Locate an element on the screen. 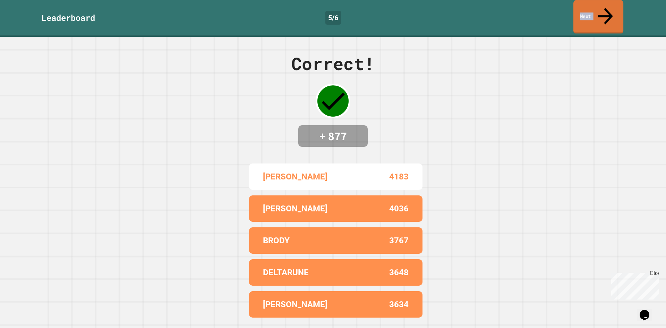 Image resolution: width=666 pixels, height=328 pixels. div: Correct! is located at coordinates (333, 64).